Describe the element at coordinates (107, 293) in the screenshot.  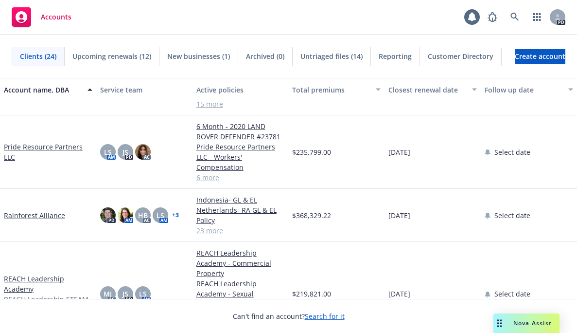
I see `span: MJ` at that location.